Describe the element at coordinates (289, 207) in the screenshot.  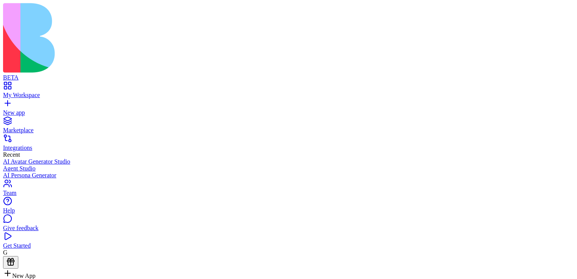
I see `a: Help` at that location.